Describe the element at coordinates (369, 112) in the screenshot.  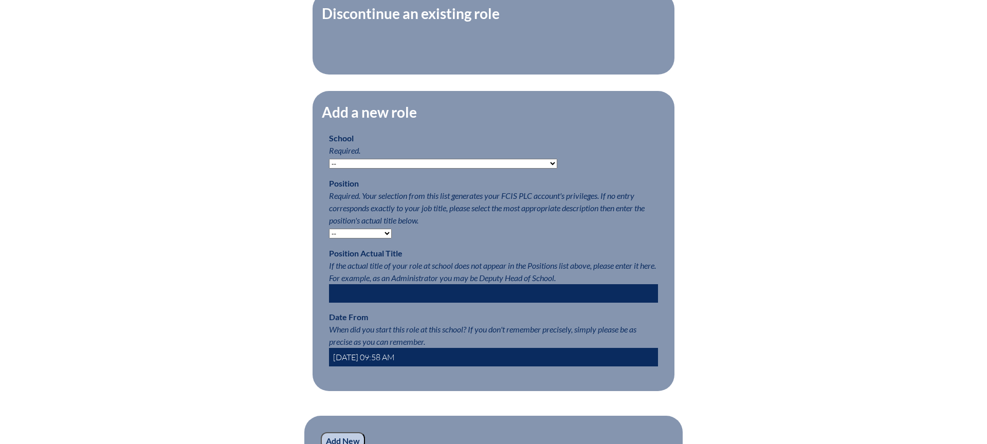
I see `legend: Add a new role` at that location.